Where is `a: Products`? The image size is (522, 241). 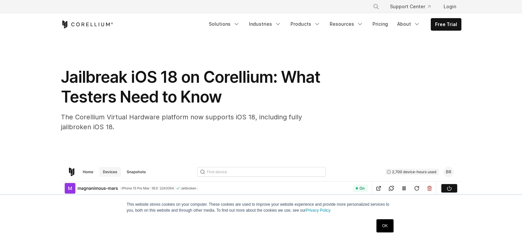
a: Products is located at coordinates (305, 24).